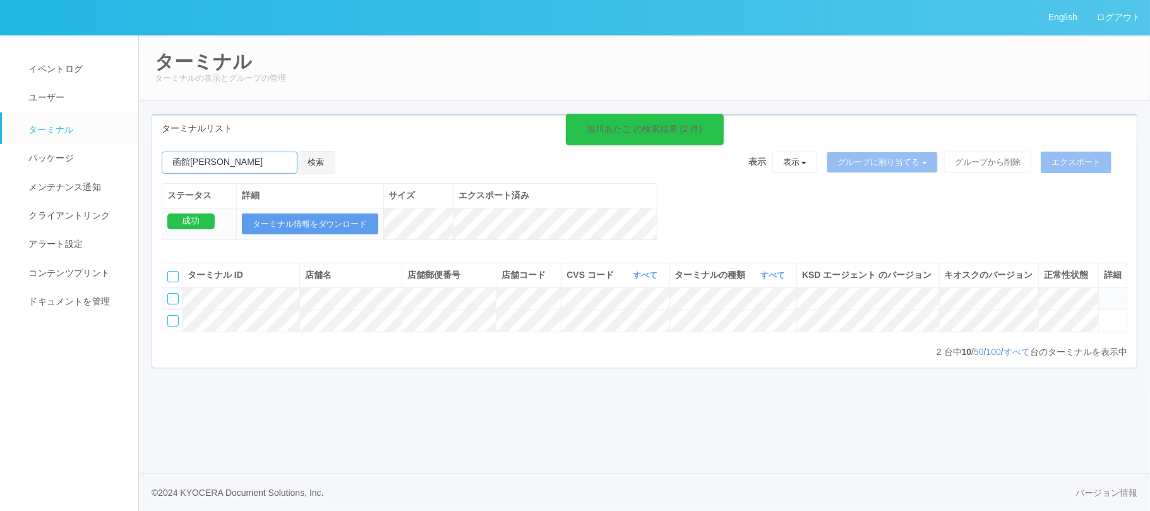  What do you see at coordinates (712, 275) in the screenshot?
I see `span: ターミナルの種類` at bounding box center [712, 275].